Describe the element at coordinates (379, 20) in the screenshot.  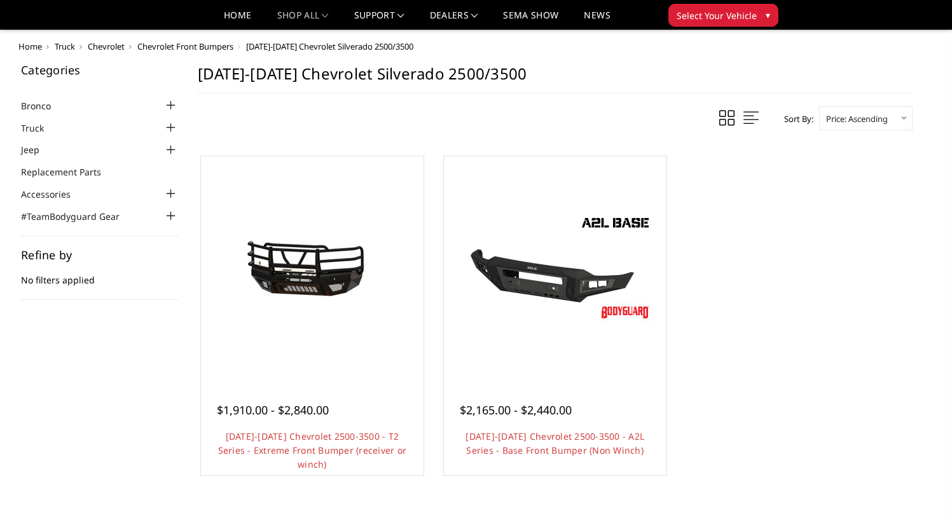
I see `a: Support` at that location.